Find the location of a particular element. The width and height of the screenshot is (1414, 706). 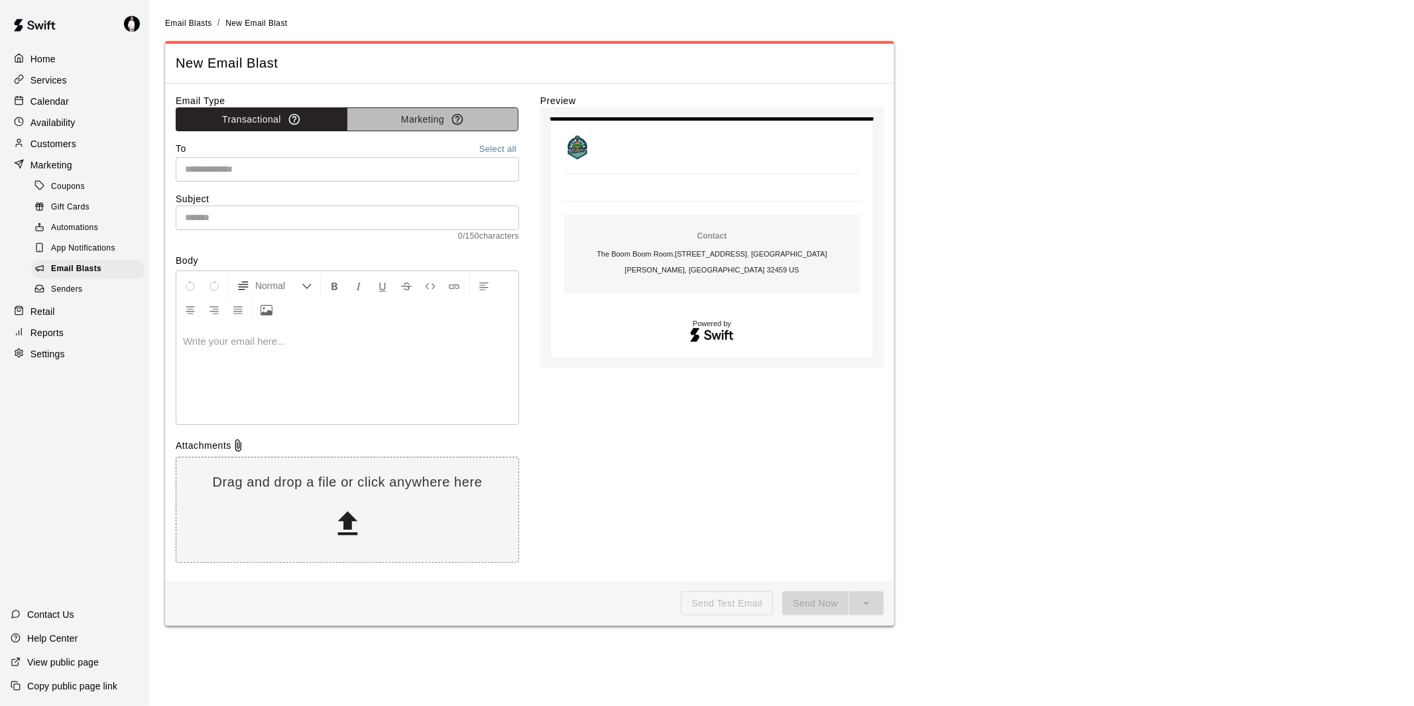

button: Transactional is located at coordinates (261, 119).